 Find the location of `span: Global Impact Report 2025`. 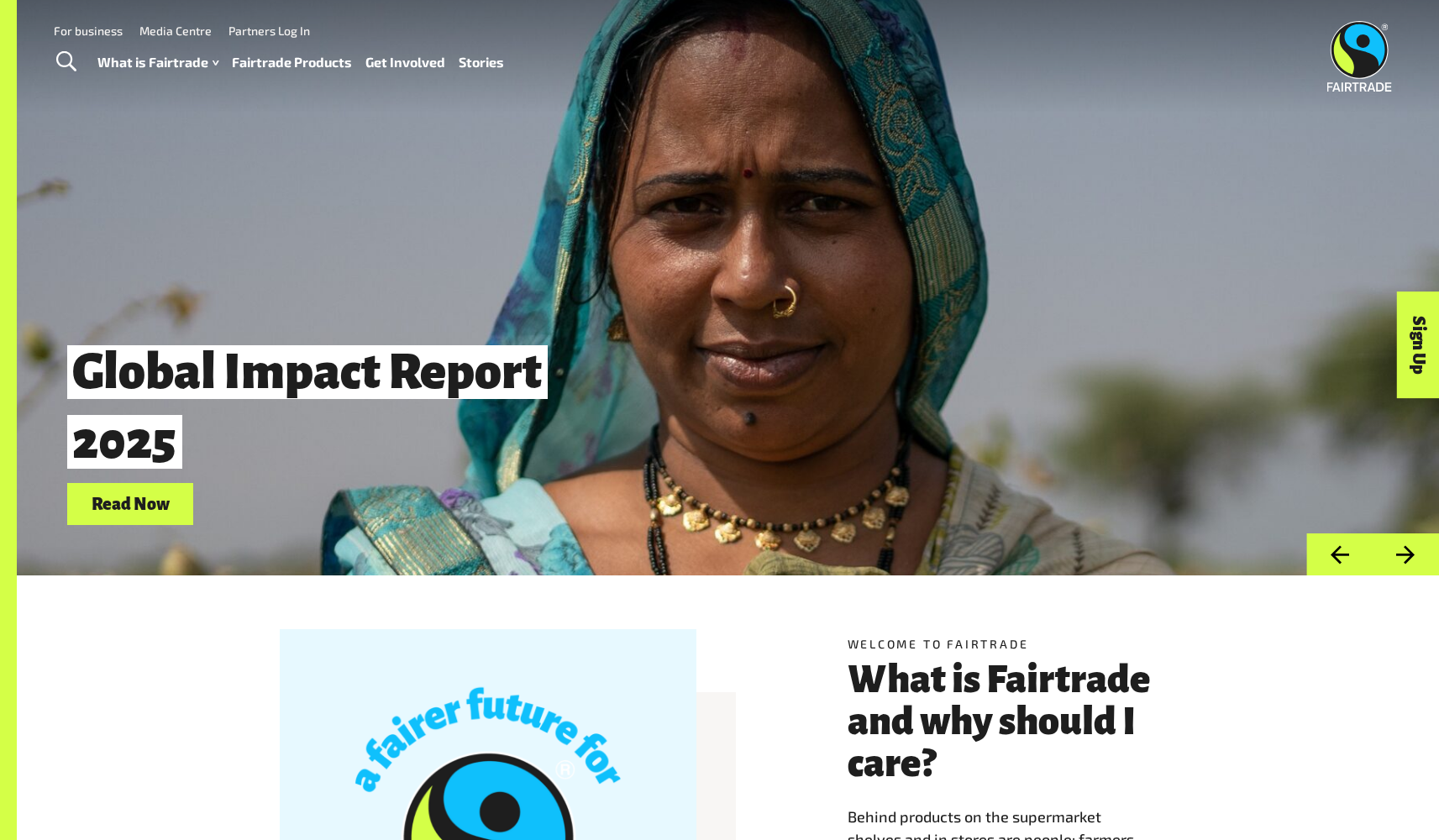

span: Global Impact Report 2025 is located at coordinates (307, 406).